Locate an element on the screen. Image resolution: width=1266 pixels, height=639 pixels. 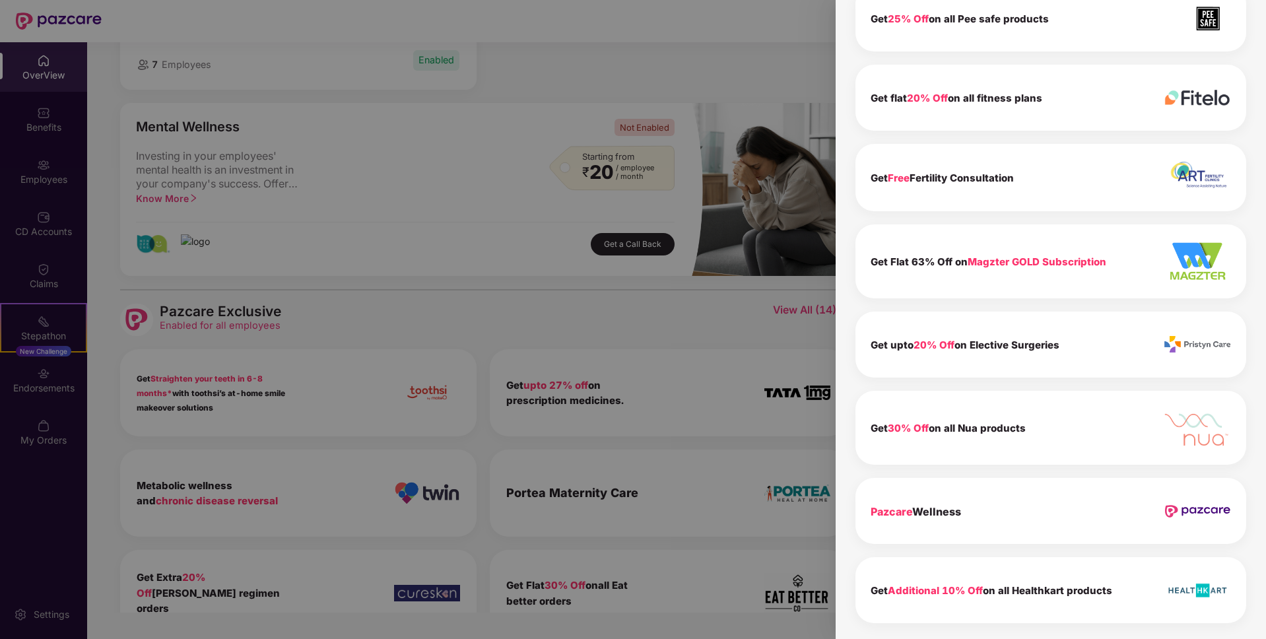
span: Magzter GOLD Subscription is located at coordinates (1037, 261).